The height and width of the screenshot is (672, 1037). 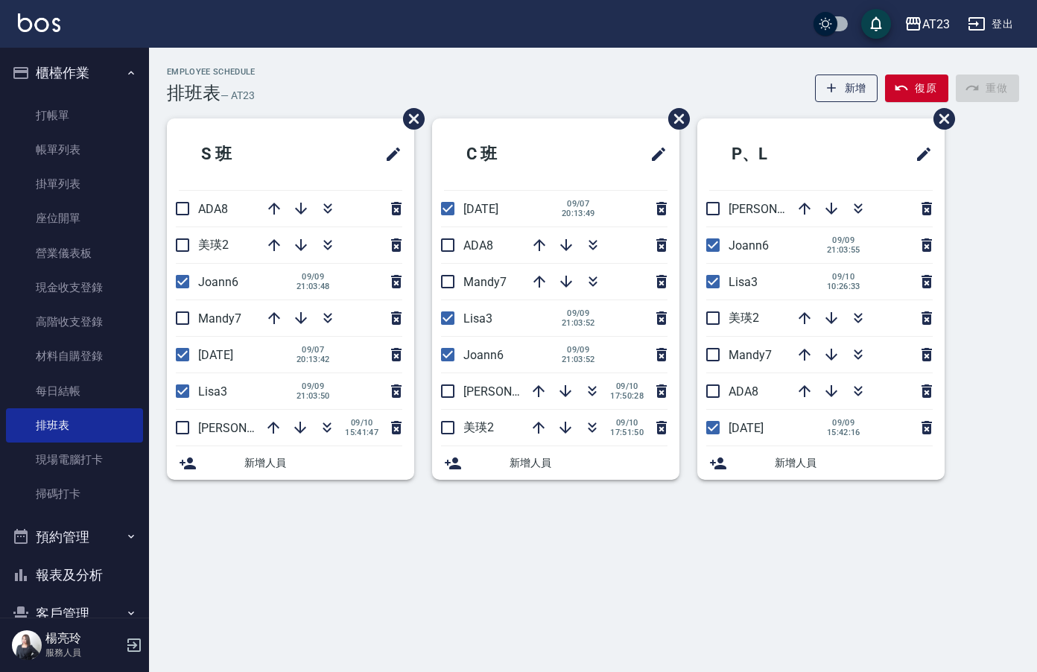 What do you see at coordinates (361, 432) in the screenshot?
I see `span: 15:41:47` at bounding box center [361, 432].